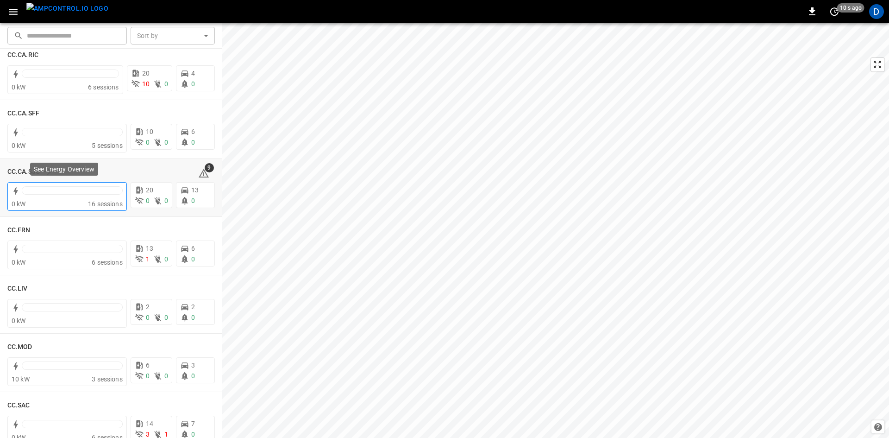  I want to click on h6: CC.FRN, so click(19, 230).